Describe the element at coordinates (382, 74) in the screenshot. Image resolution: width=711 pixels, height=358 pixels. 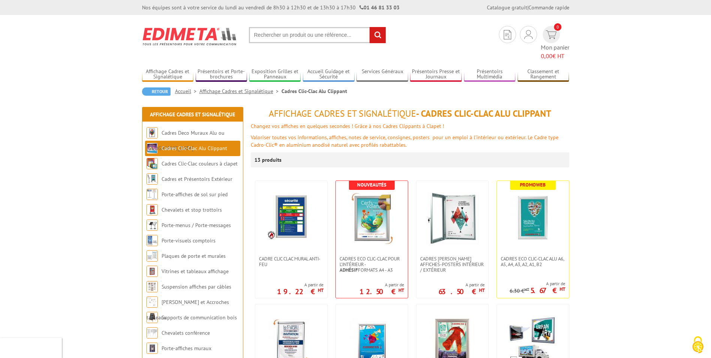
I see `a: Services Généraux` at that location.